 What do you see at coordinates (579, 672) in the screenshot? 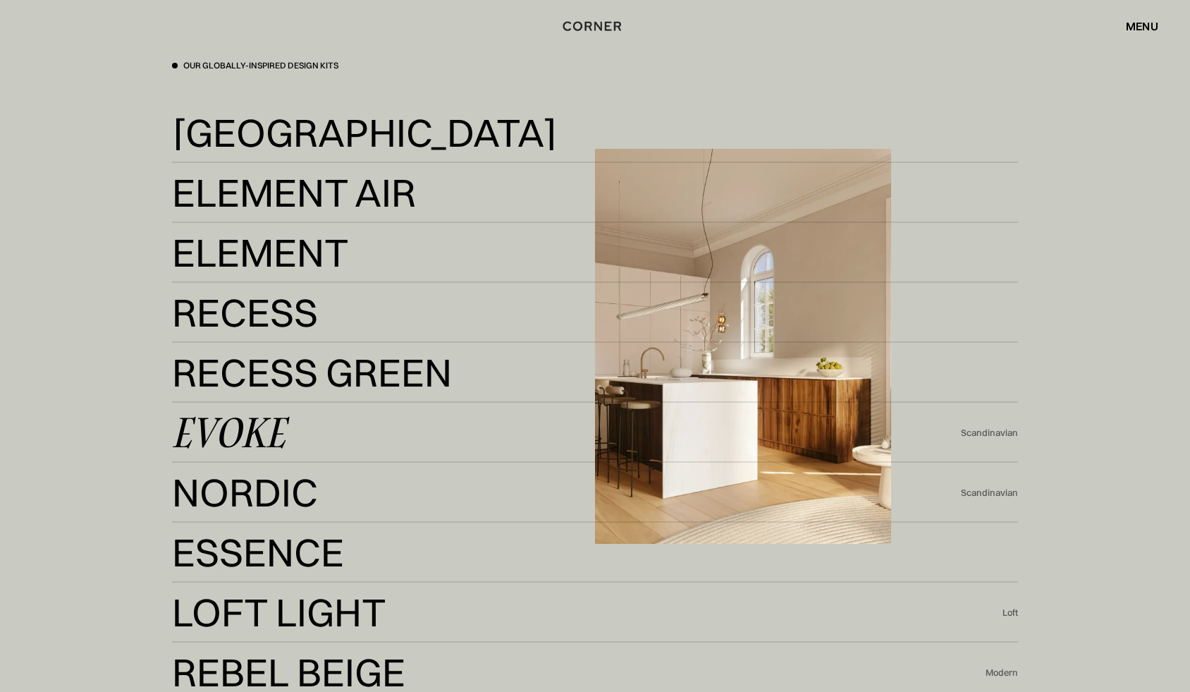
I see `a: Rebel BeigeRebel Beige` at bounding box center [579, 672].